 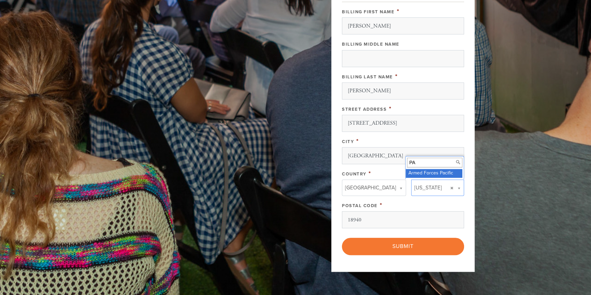 I want to click on label: Billing Middle Name, so click(x=370, y=44).